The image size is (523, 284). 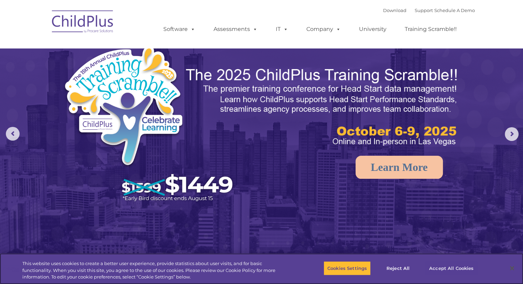 What do you see at coordinates (455, 10) in the screenshot?
I see `a: Schedule A Demo` at bounding box center [455, 10].